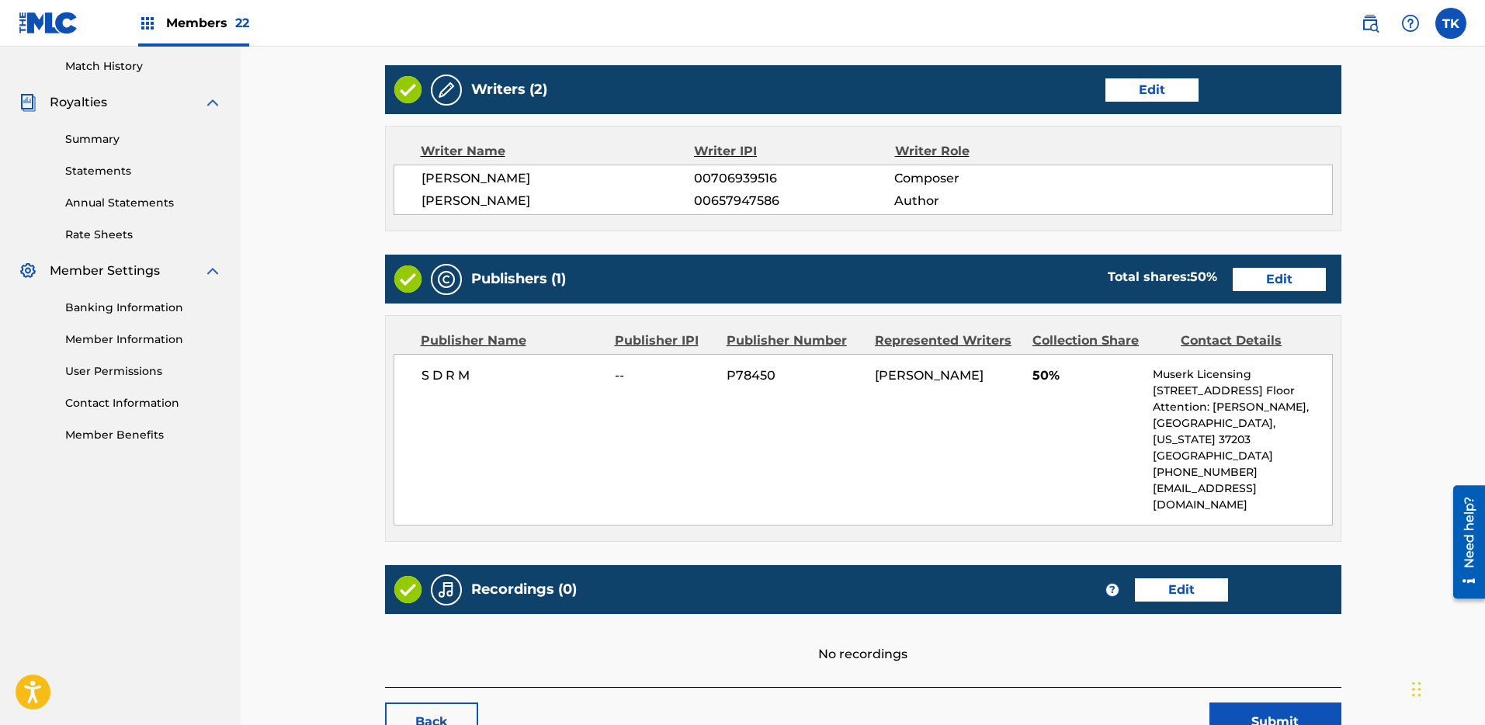  What do you see at coordinates (665, 341) in the screenshot?
I see `div: Publisher IPI` at bounding box center [665, 341].